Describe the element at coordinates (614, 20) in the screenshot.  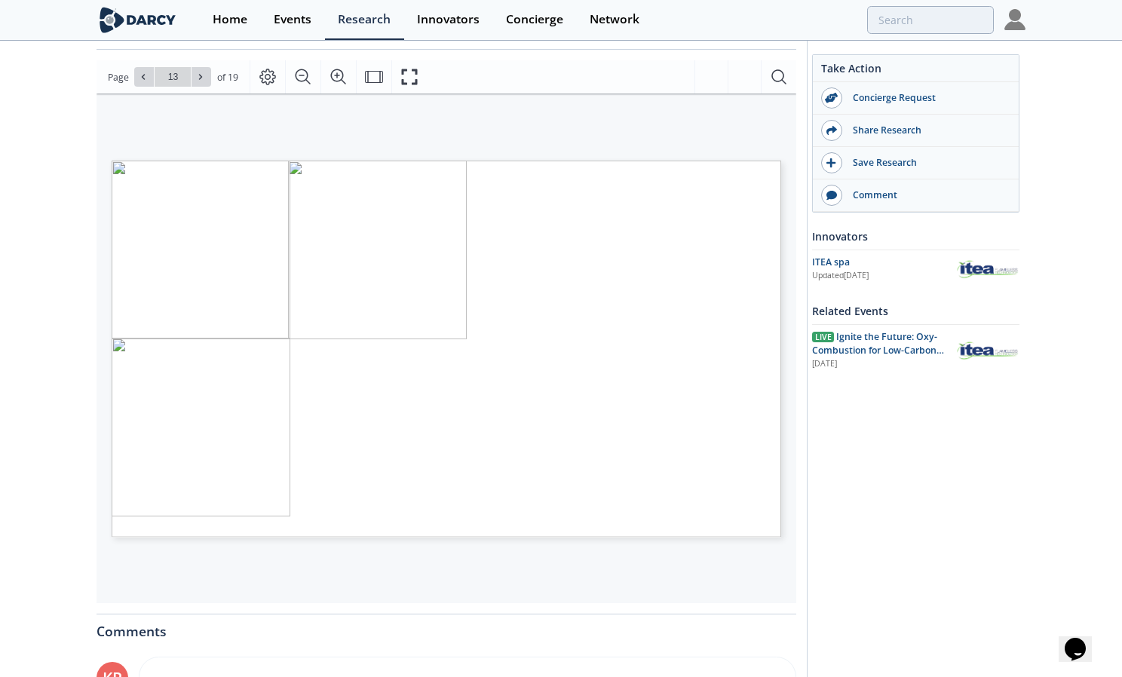
I see `div: Network` at that location.